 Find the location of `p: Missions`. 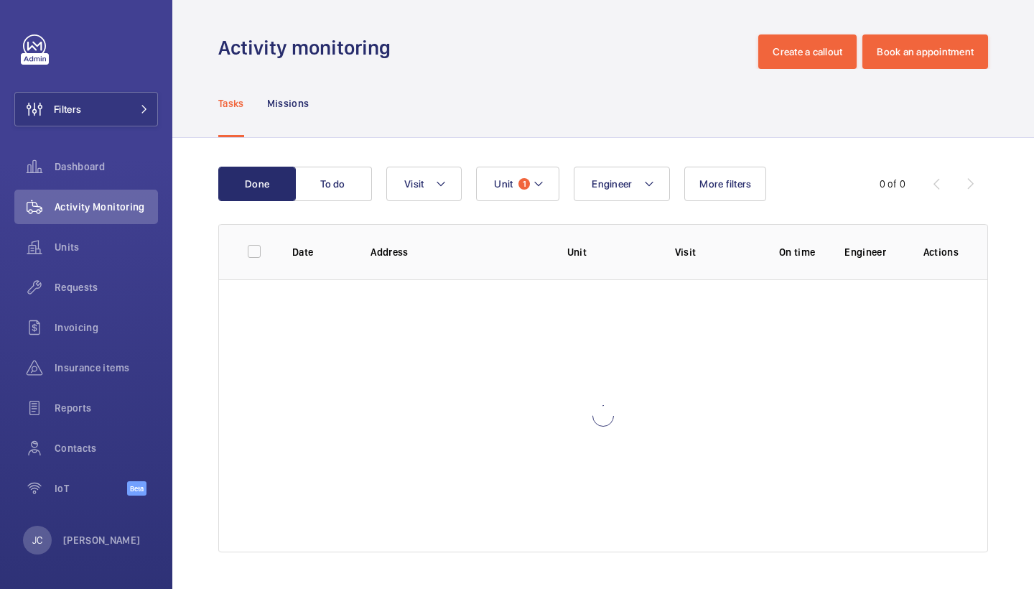

p: Missions is located at coordinates (288, 103).